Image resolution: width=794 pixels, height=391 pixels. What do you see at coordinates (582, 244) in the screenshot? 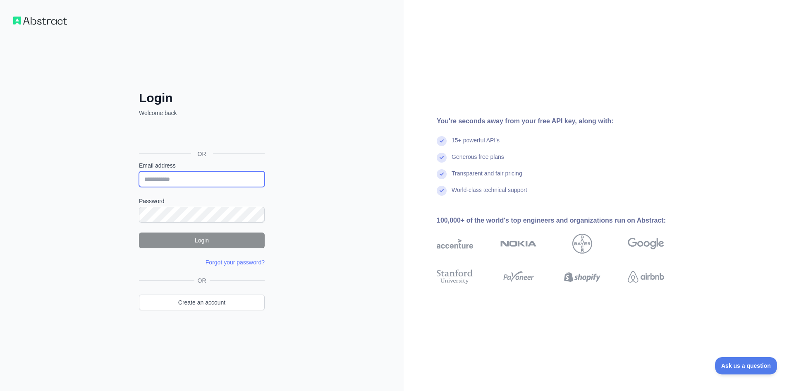
I see `img: bayer` at bounding box center [582, 244].